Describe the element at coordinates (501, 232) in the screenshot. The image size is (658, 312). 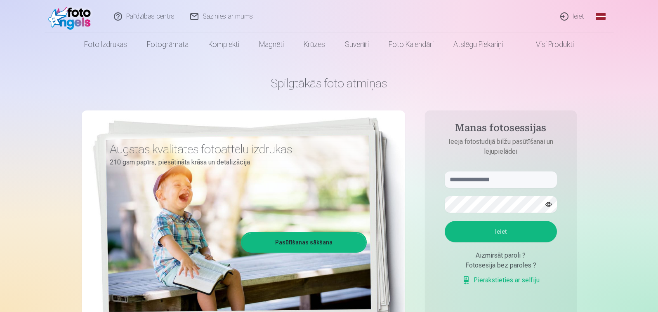
I see `button: Ieiet` at that location.